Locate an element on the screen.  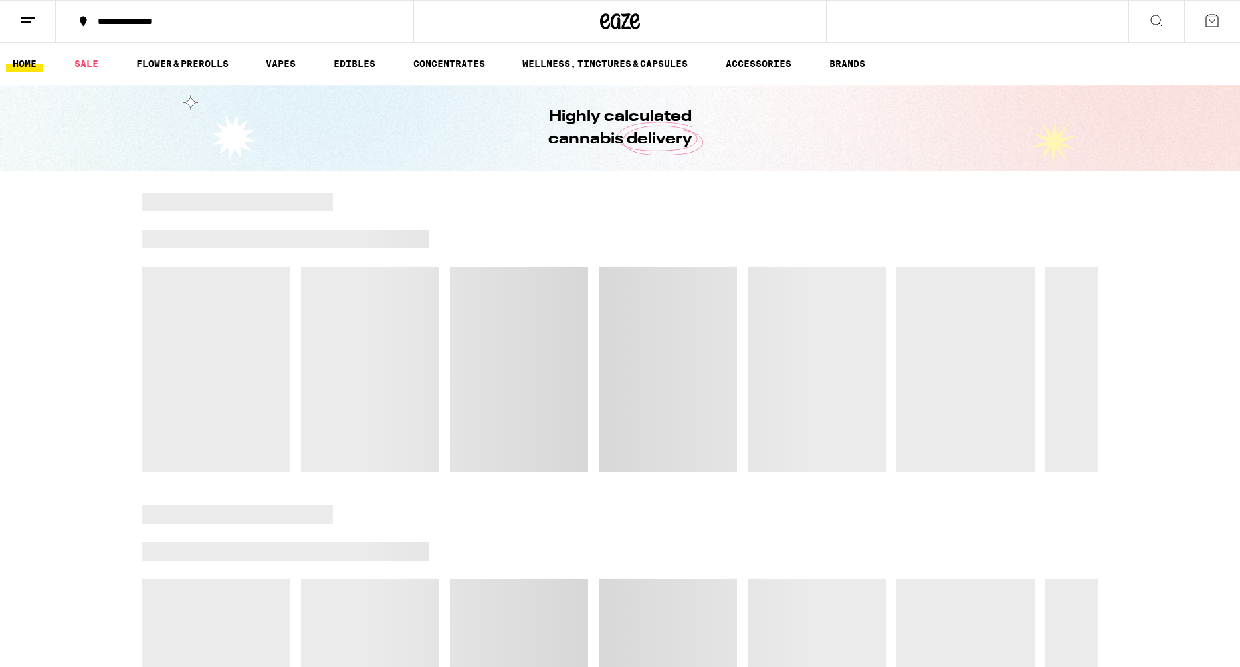
h1: Highly calculated cannabis delivery is located at coordinates (620, 128).